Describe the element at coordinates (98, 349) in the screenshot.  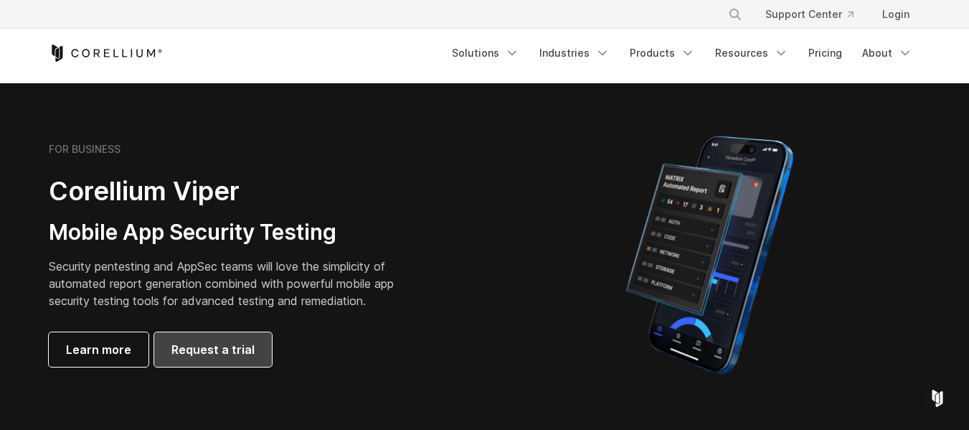
I see `span: Learn more` at that location.